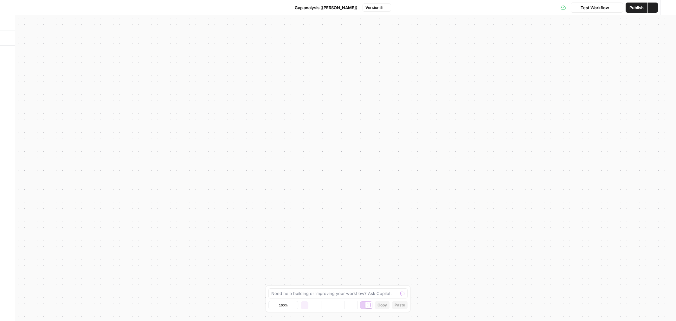 The image size is (676, 321). I want to click on span: 100%, so click(284, 305).